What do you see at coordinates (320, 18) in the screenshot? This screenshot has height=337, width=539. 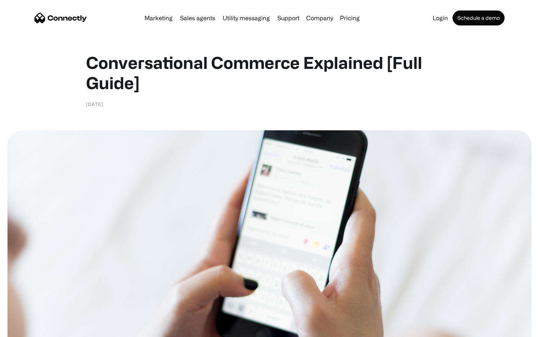 I see `div: Company` at bounding box center [320, 18].